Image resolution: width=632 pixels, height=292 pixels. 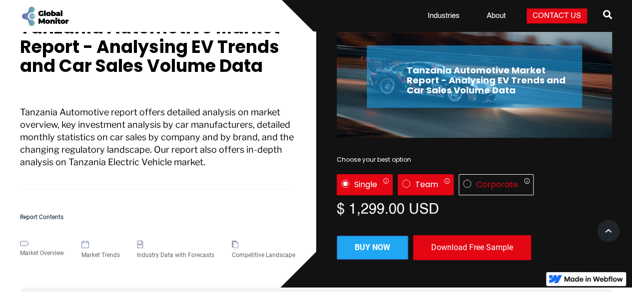 What do you see at coordinates (263, 255) in the screenshot?
I see `div: Competitive Landscape` at bounding box center [263, 255].